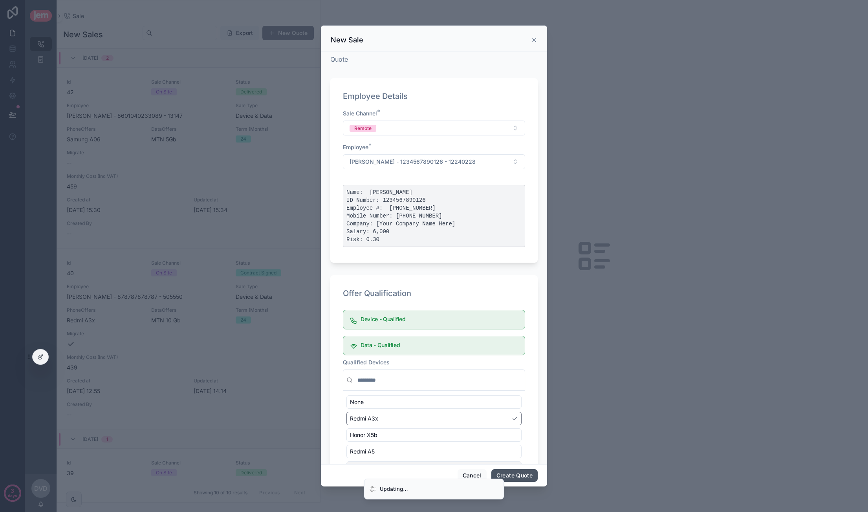 This screenshot has width=868, height=512. I want to click on span: Quote, so click(339, 59).